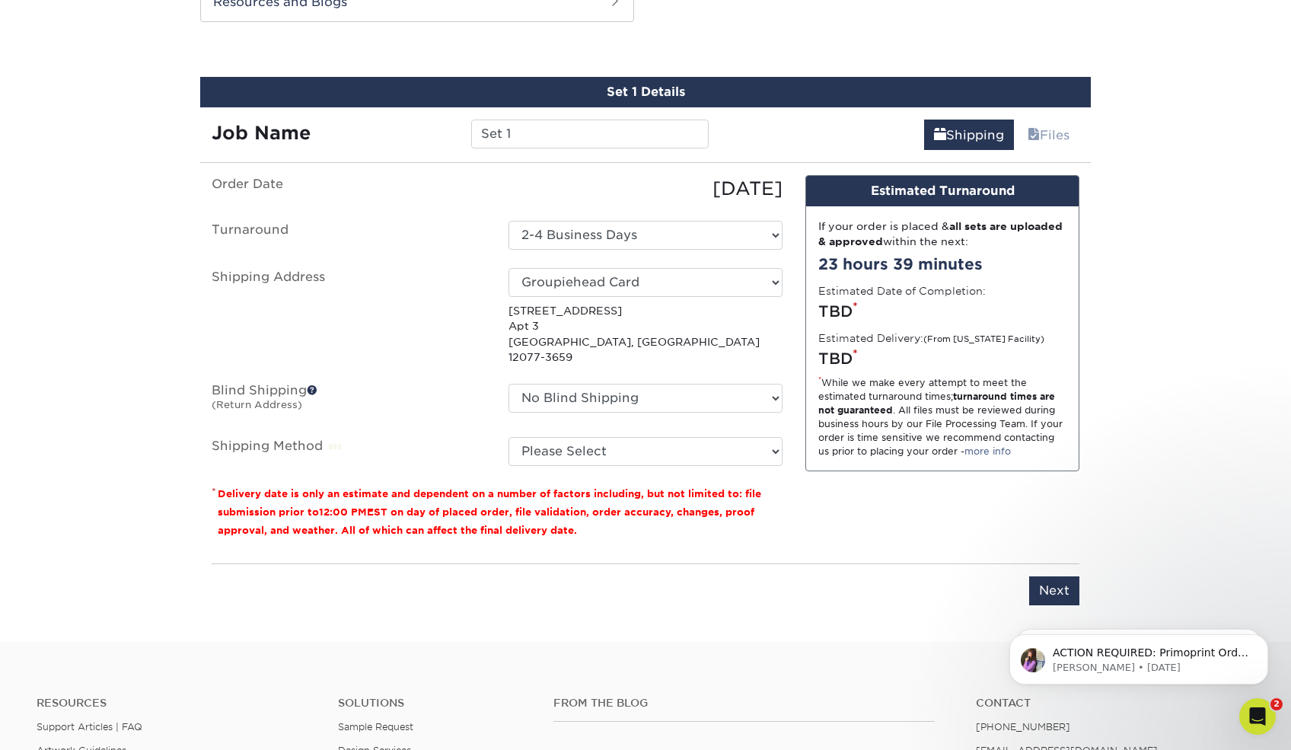 The width and height of the screenshot is (1291, 750). What do you see at coordinates (942, 191) in the screenshot?
I see `div: Estimated Turnaround` at bounding box center [942, 191].